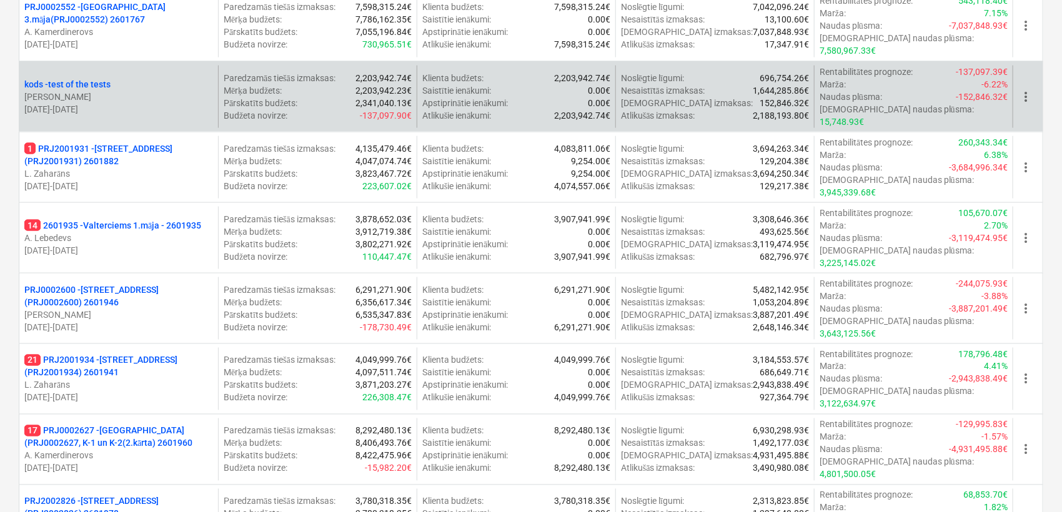 The width and height of the screenshot is (1062, 512). Describe the element at coordinates (582, 116) in the screenshot. I see `p: 2,203,942.74€` at that location.